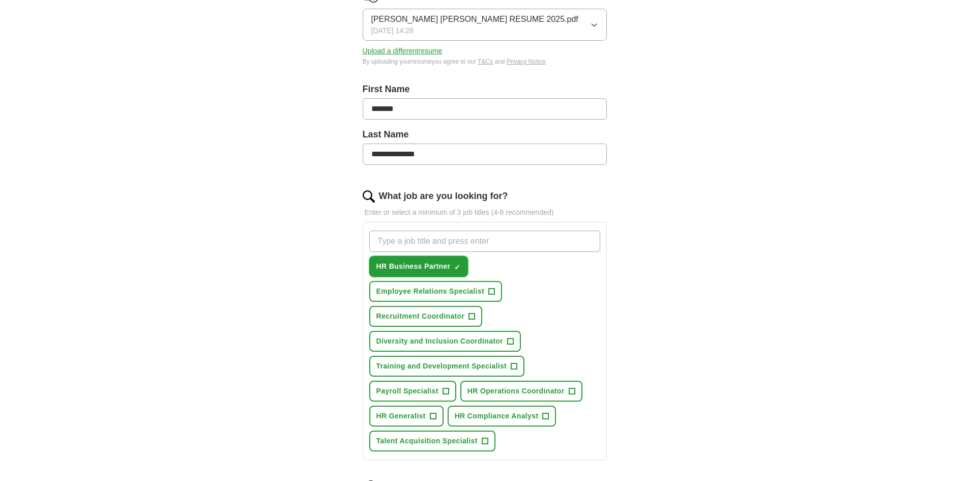 This screenshot has width=969, height=481. Describe the element at coordinates (430, 291) in the screenshot. I see `span: Employee Relations Specialist` at that location.